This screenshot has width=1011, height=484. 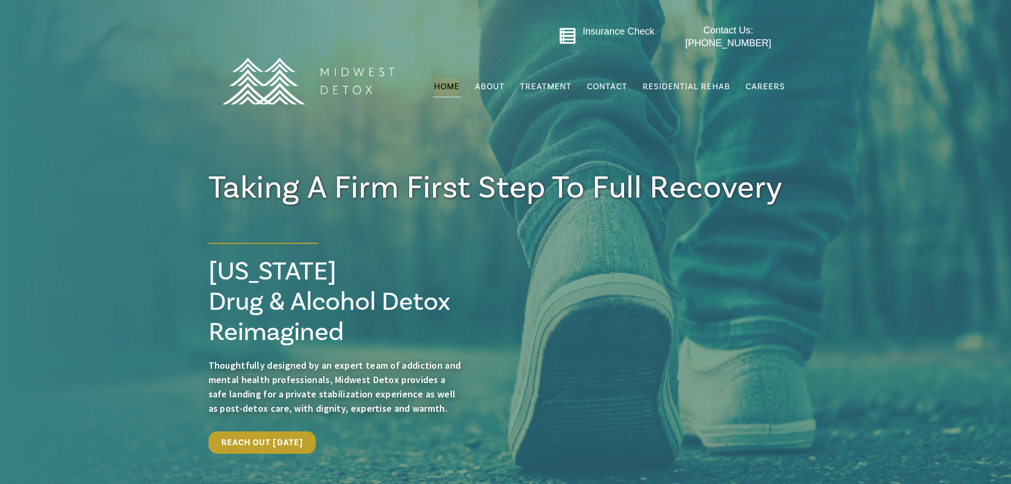 What do you see at coordinates (686, 87) in the screenshot?
I see `a: Residential Rehab` at bounding box center [686, 87].